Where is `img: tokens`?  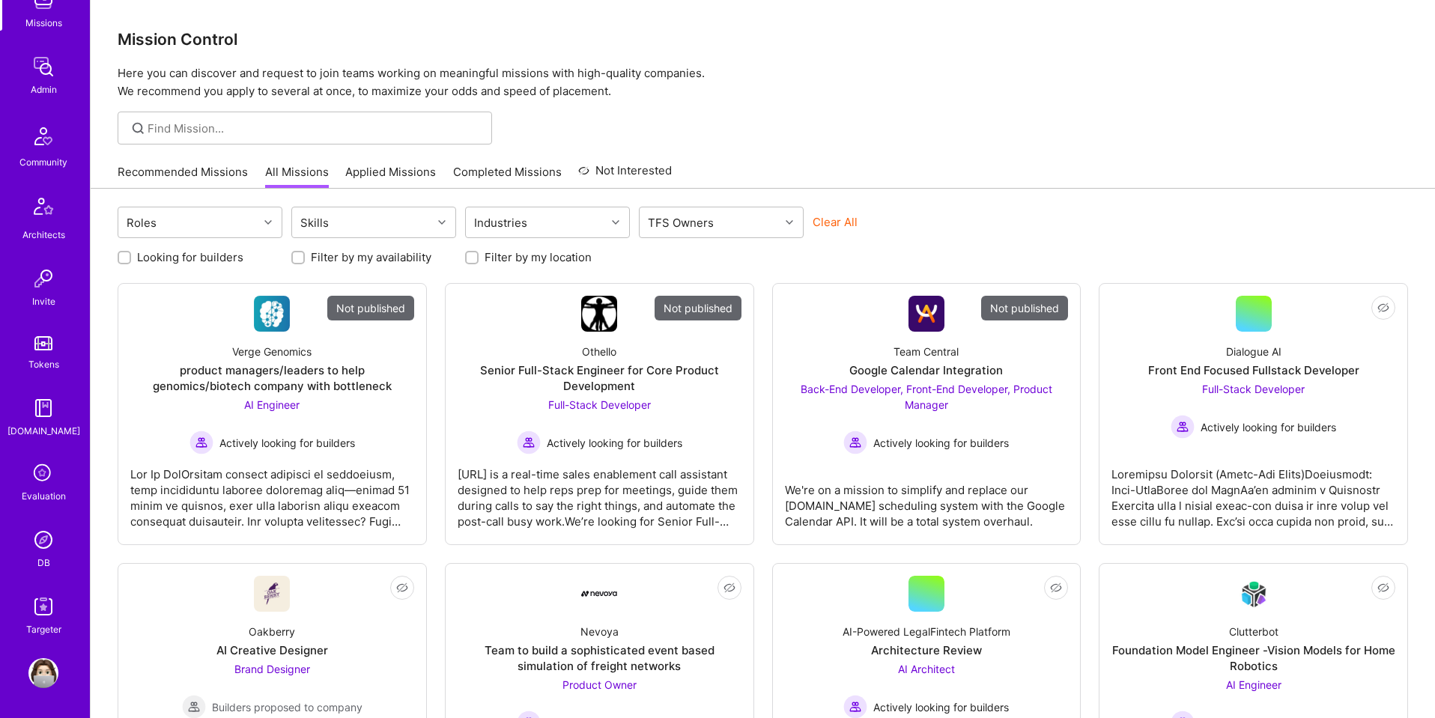 img: tokens is located at coordinates (43, 343).